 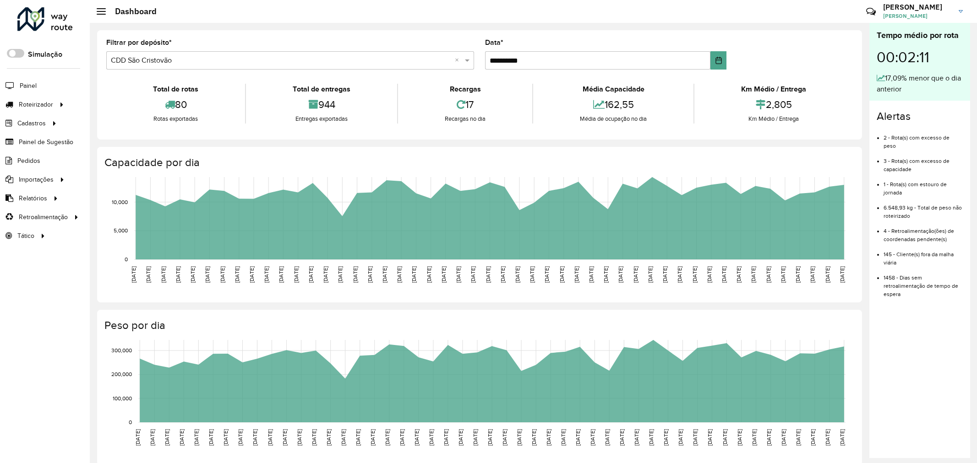 I want to click on label: Filtrar por depósito, so click(x=139, y=43).